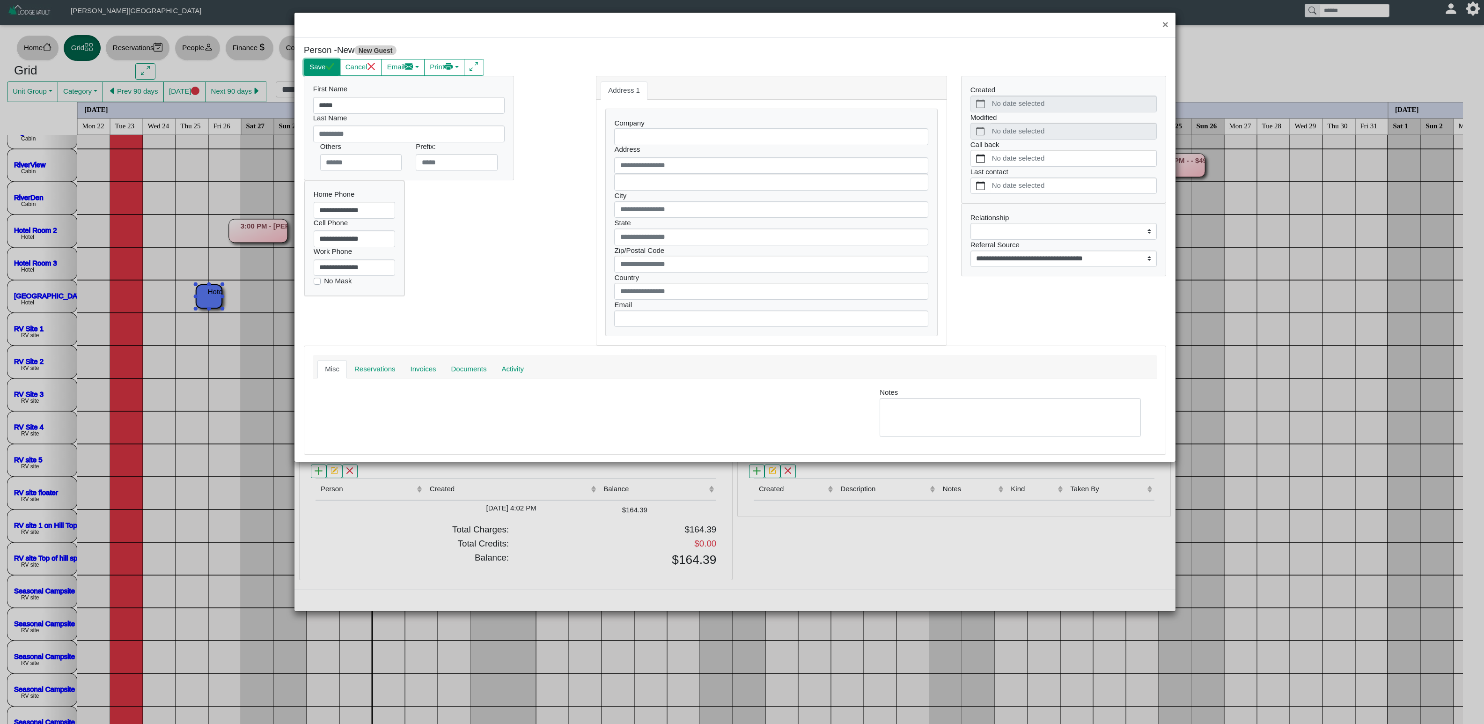 The height and width of the screenshot is (724, 1484). I want to click on button: Cancelx, so click(360, 67).